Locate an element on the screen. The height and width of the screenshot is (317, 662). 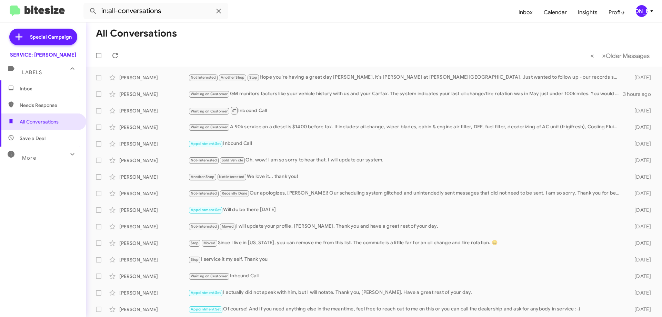
span: Profile is located at coordinates (616, 12).